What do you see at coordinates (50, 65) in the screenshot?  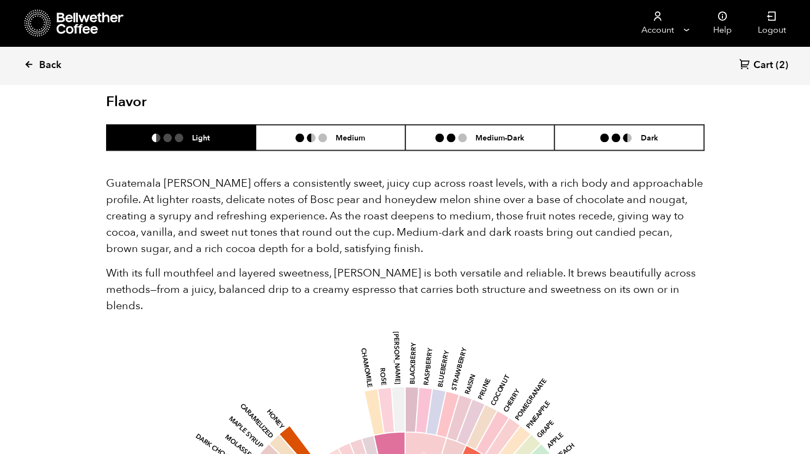 I see `span: Back` at bounding box center [50, 65].